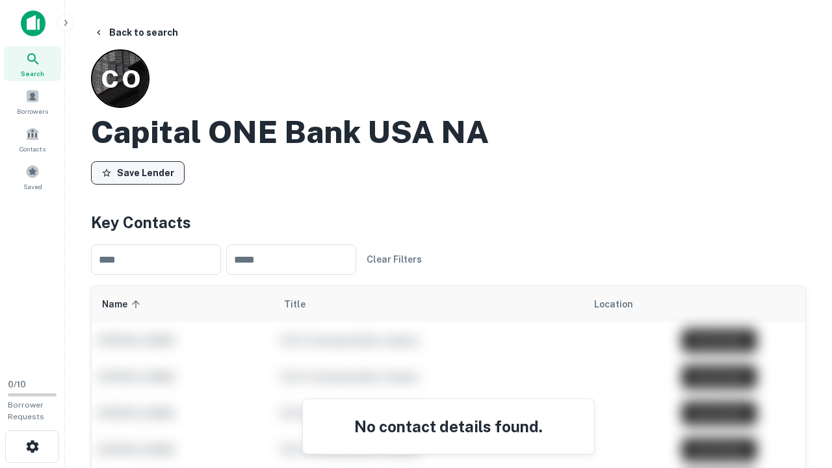 This screenshot has height=468, width=832. I want to click on span: 0 / 10, so click(17, 384).